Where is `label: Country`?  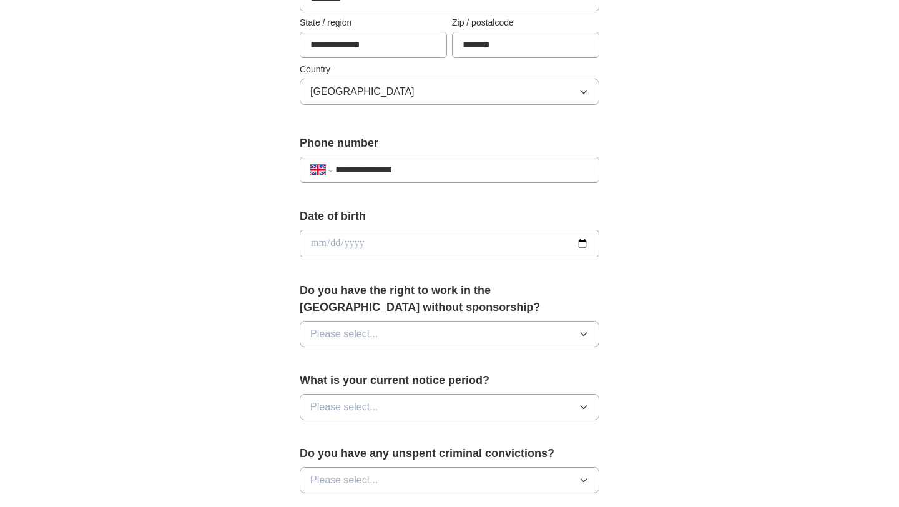 label: Country is located at coordinates (449, 69).